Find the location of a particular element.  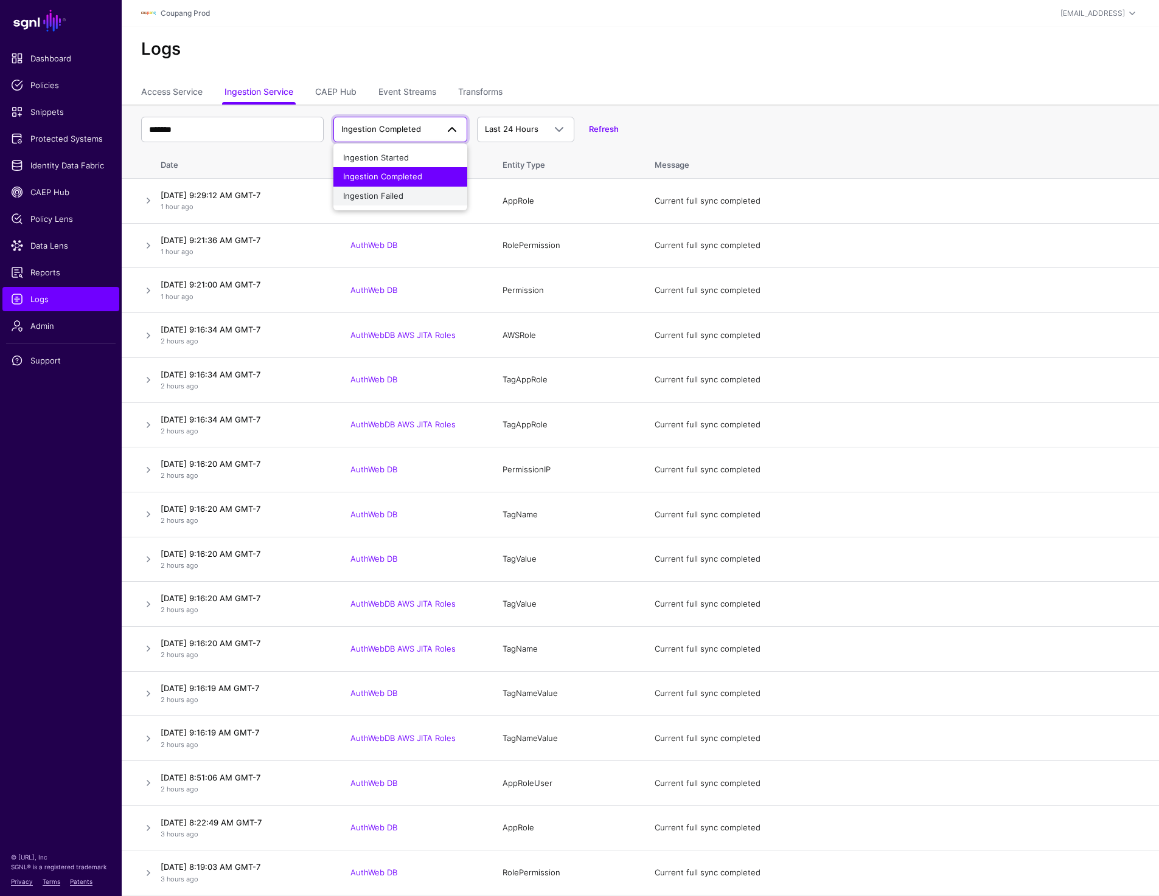

span: Policies is located at coordinates (61, 85).